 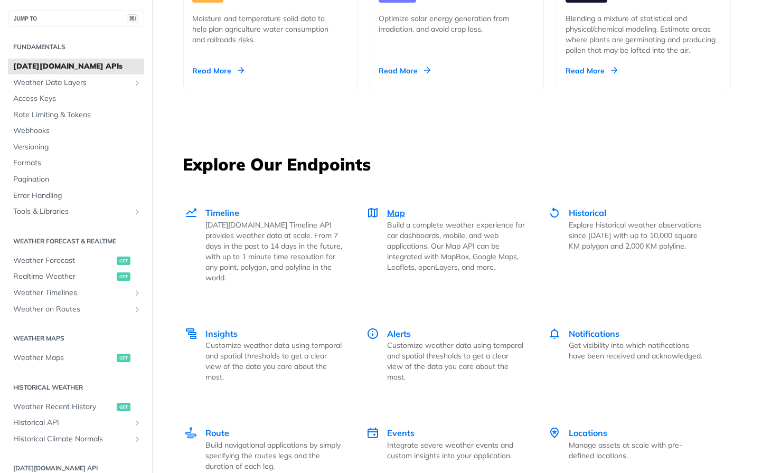 I want to click on a: Rate Limiting & Tokens, so click(x=76, y=115).